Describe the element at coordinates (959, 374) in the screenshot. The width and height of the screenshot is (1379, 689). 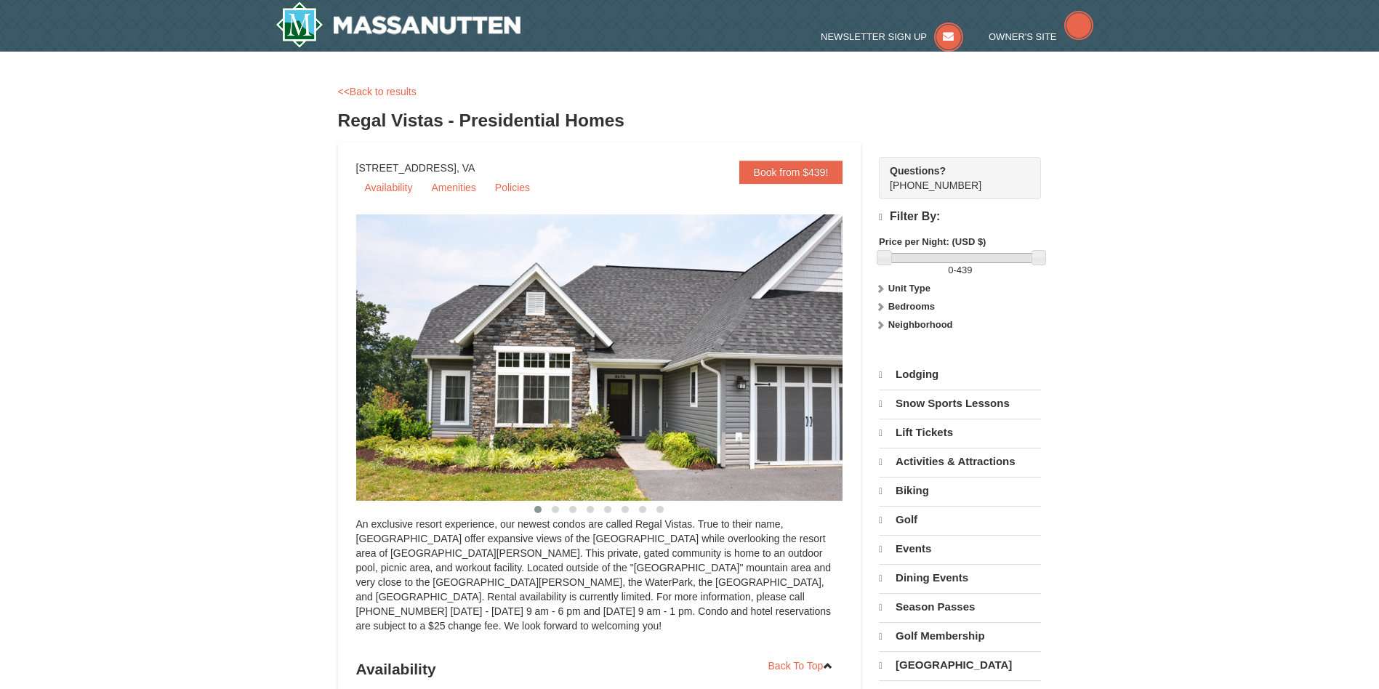
I see `a: Lodging` at that location.